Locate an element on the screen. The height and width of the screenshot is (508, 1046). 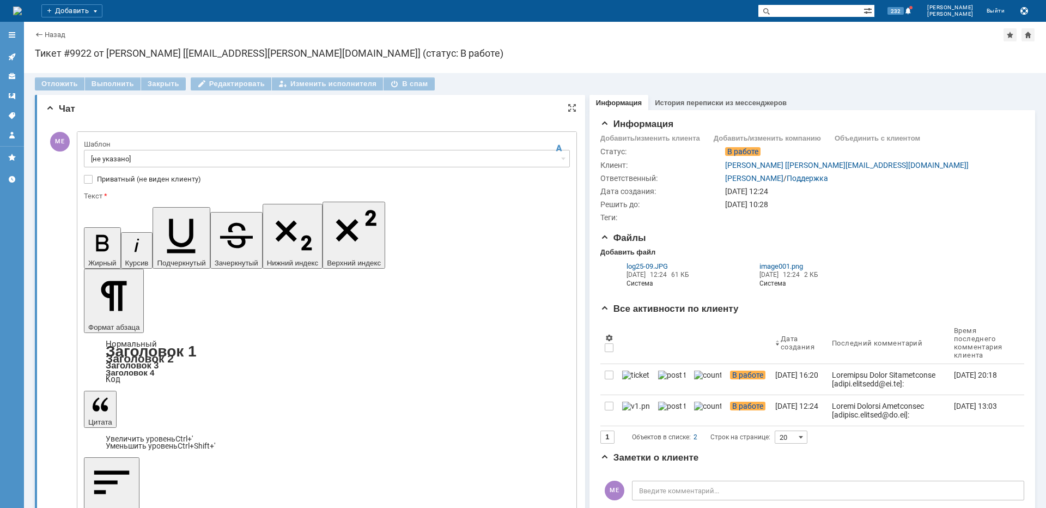
span: Верхний индекс is located at coordinates (354, 263).